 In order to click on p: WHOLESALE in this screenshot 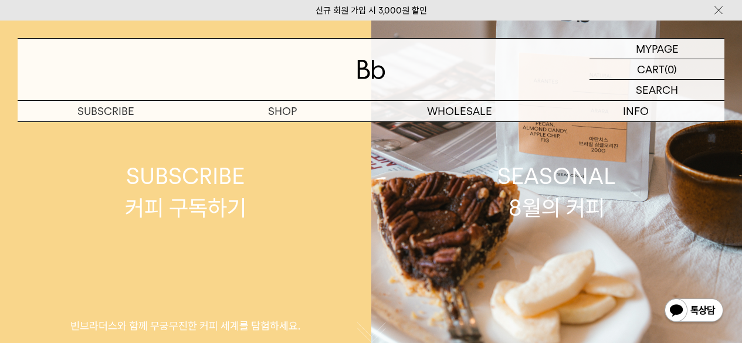, I will do `click(459, 111)`.